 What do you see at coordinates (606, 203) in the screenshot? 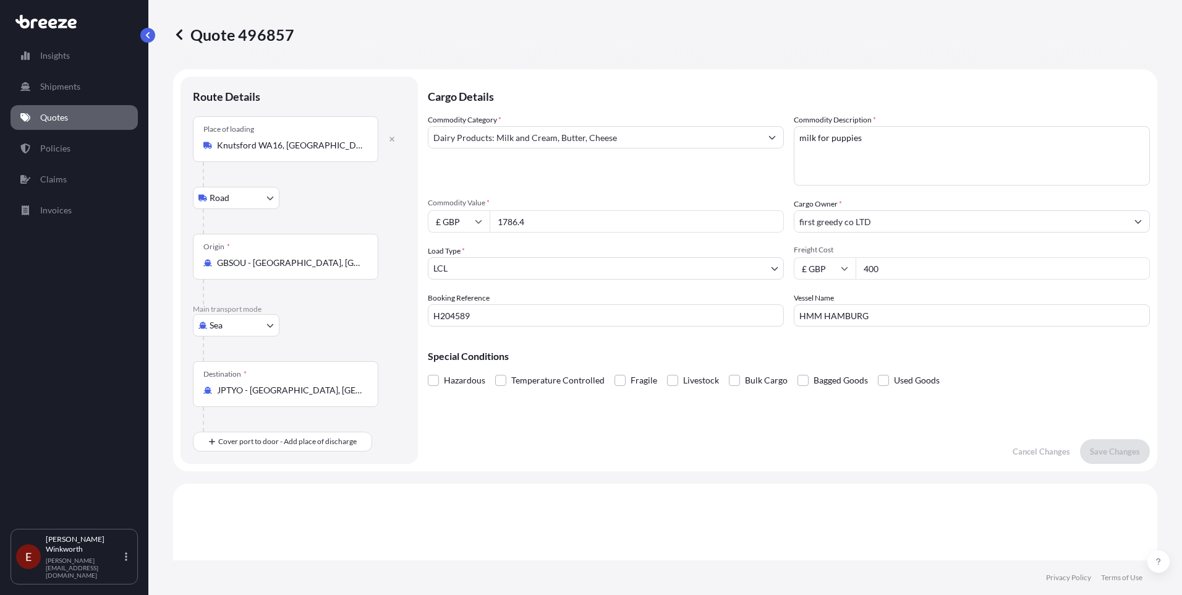
I see `span: Commodity Value` at bounding box center [606, 203].